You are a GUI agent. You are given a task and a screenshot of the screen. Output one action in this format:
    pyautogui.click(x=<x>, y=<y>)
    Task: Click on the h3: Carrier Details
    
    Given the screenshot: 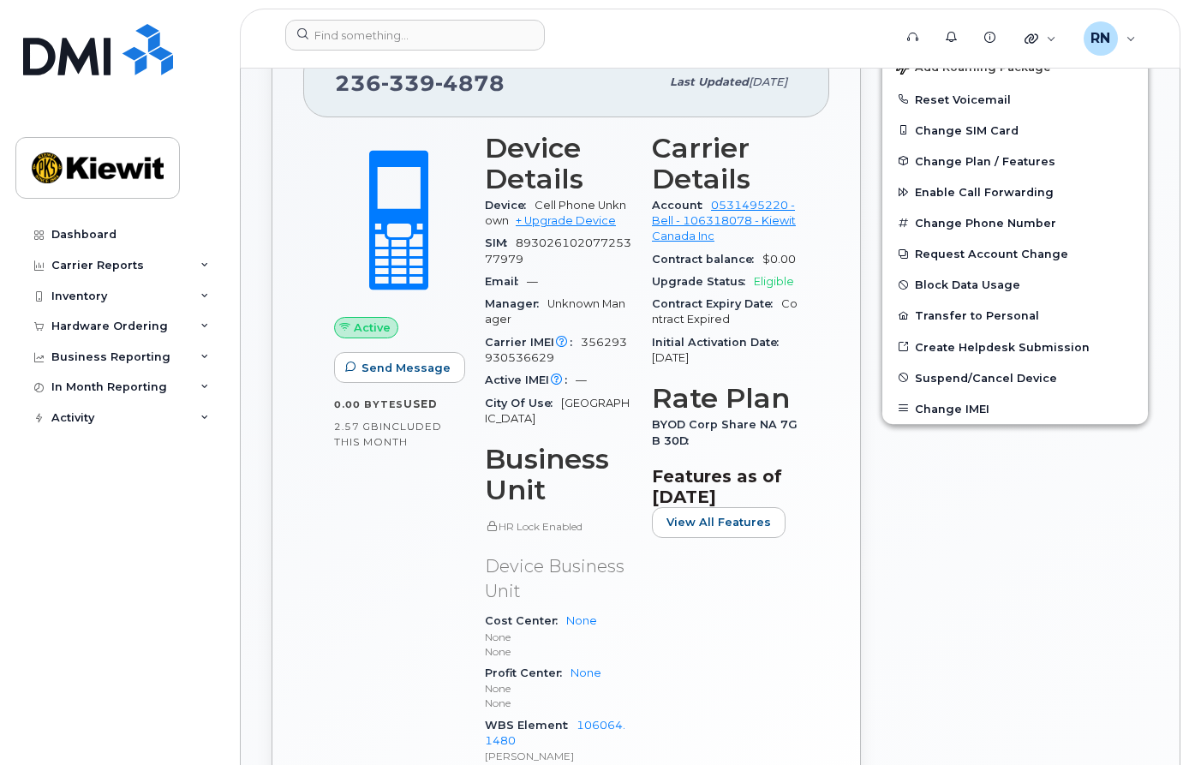 What is the action you would take?
    pyautogui.click(x=725, y=164)
    